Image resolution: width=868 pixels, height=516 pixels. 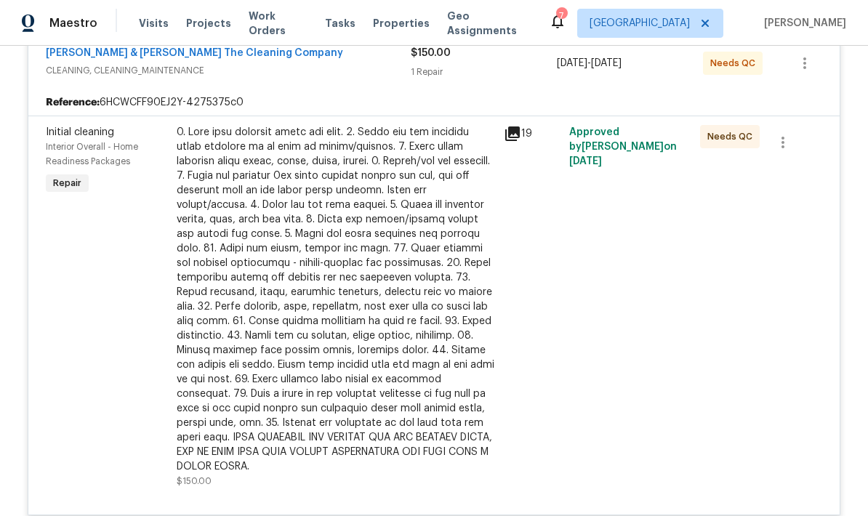 I want to click on span: Interior Overall - Home Readiness Packages, so click(x=92, y=154).